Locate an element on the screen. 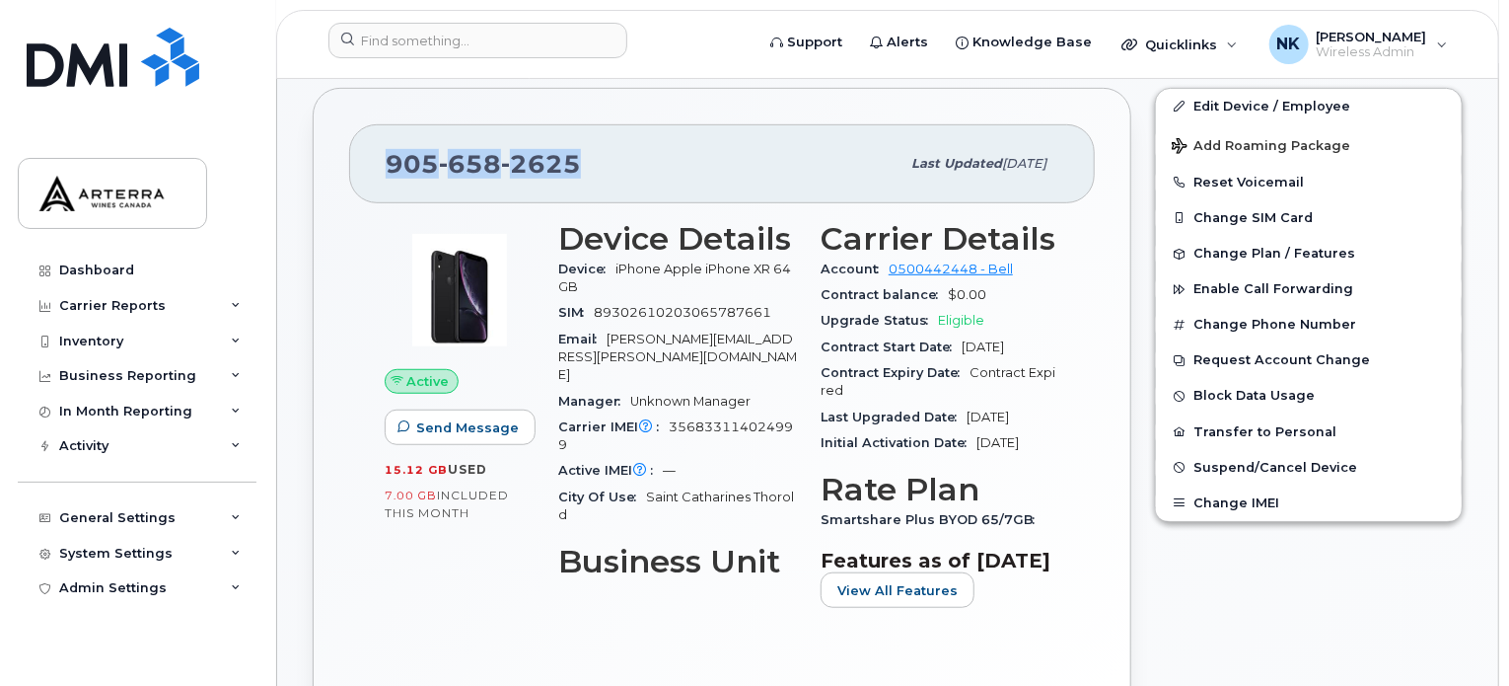 The height and width of the screenshot is (686, 1509). button: Suspend/Cancel Device is located at coordinates (1309, 468).